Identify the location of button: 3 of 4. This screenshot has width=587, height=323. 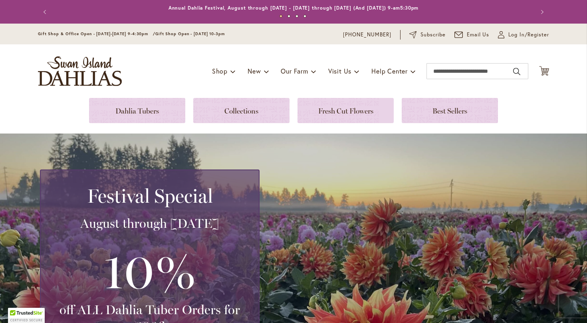
(297, 16).